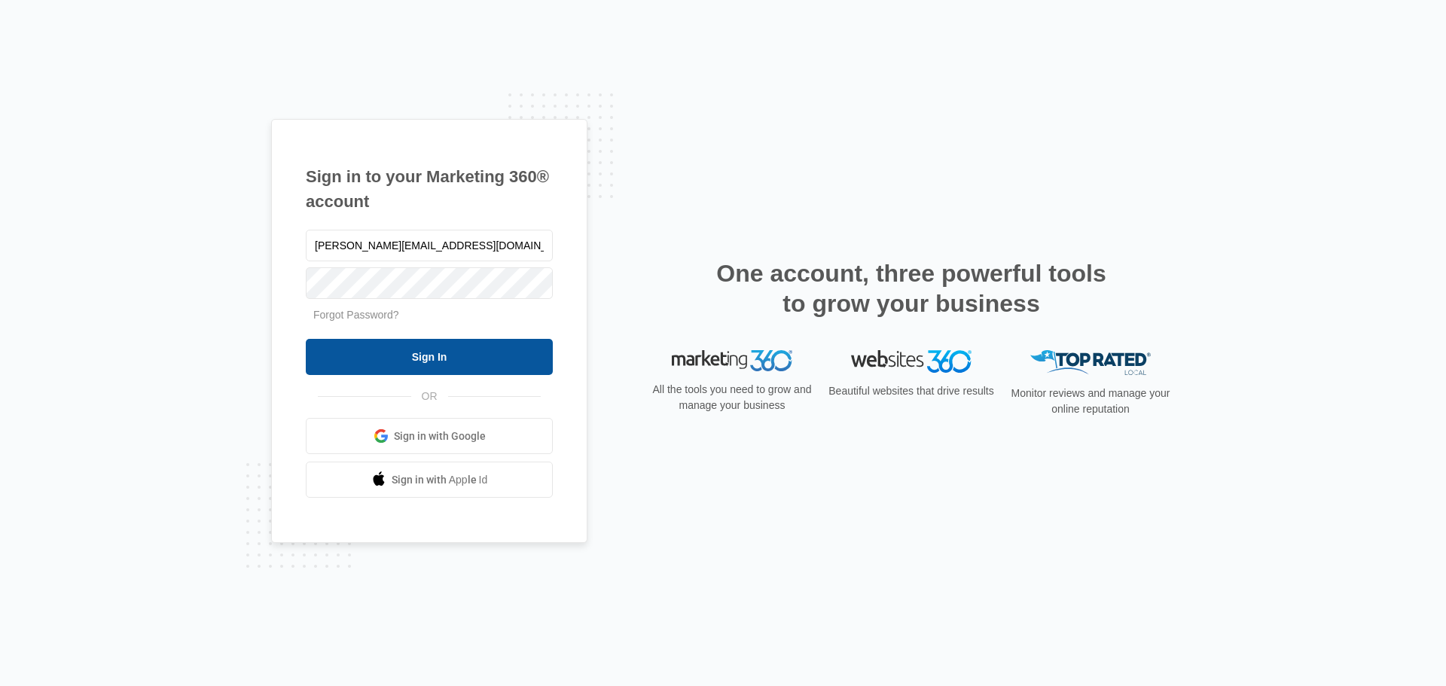  Describe the element at coordinates (440, 480) in the screenshot. I see `span: Sign in with Apple Id` at that location.